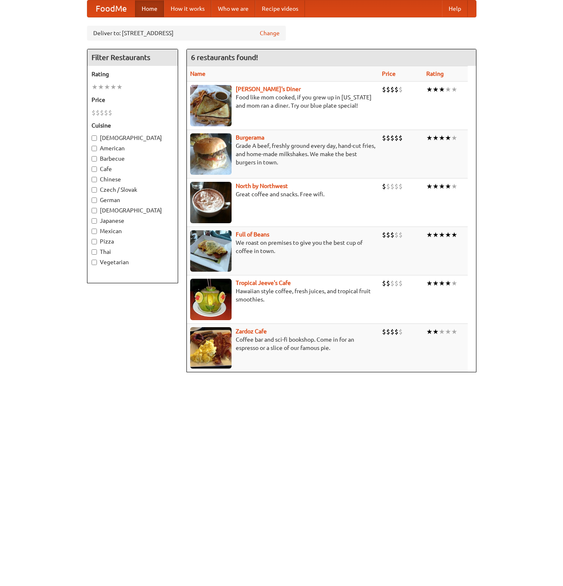 This screenshot has width=563, height=586. What do you see at coordinates (282, 247) in the screenshot?
I see `p: We roast on premises to give you the best cup of coffee in town.` at bounding box center [282, 247].